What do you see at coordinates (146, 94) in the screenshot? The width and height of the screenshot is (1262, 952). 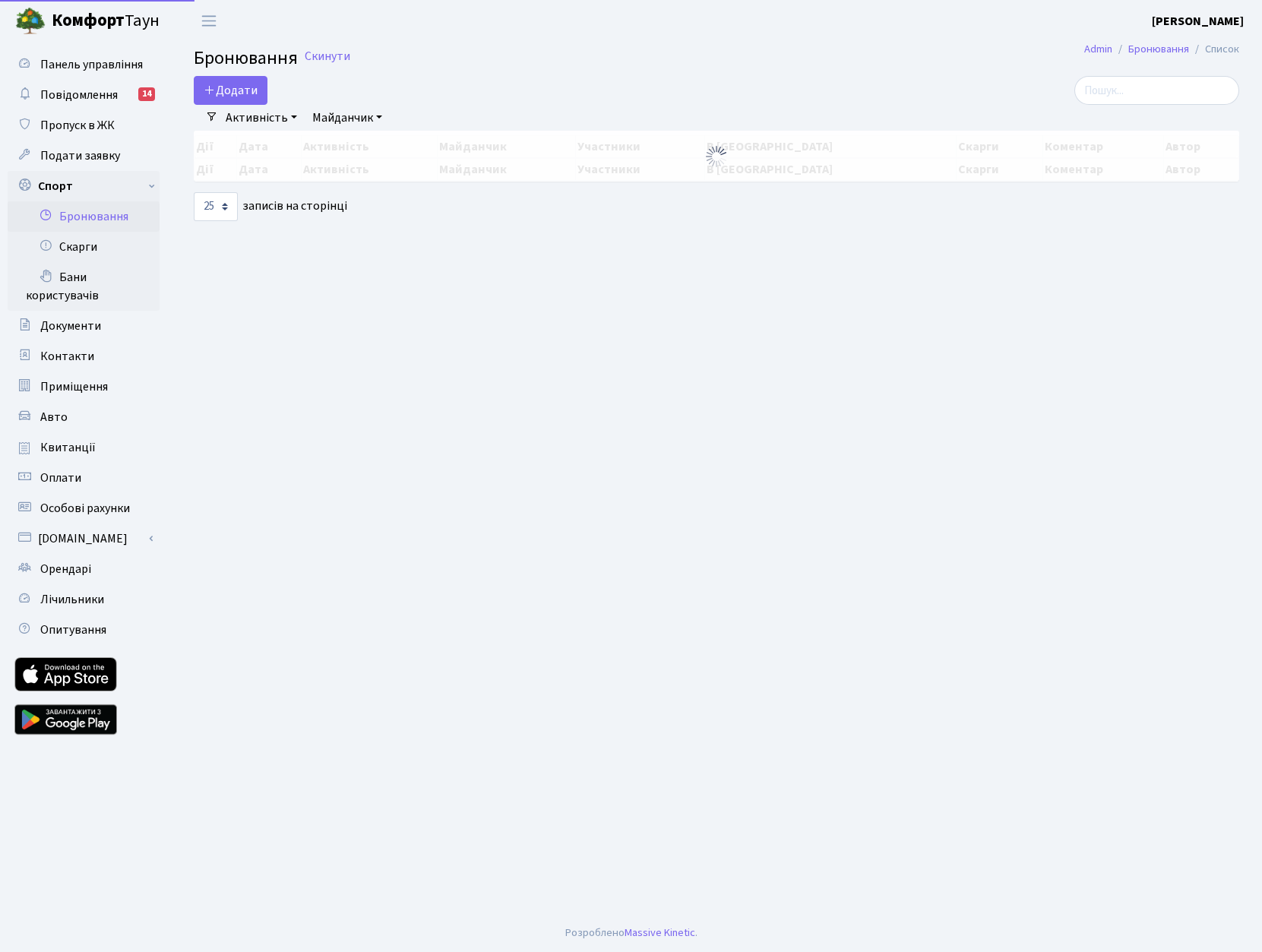 I see `div: 14` at bounding box center [146, 94].